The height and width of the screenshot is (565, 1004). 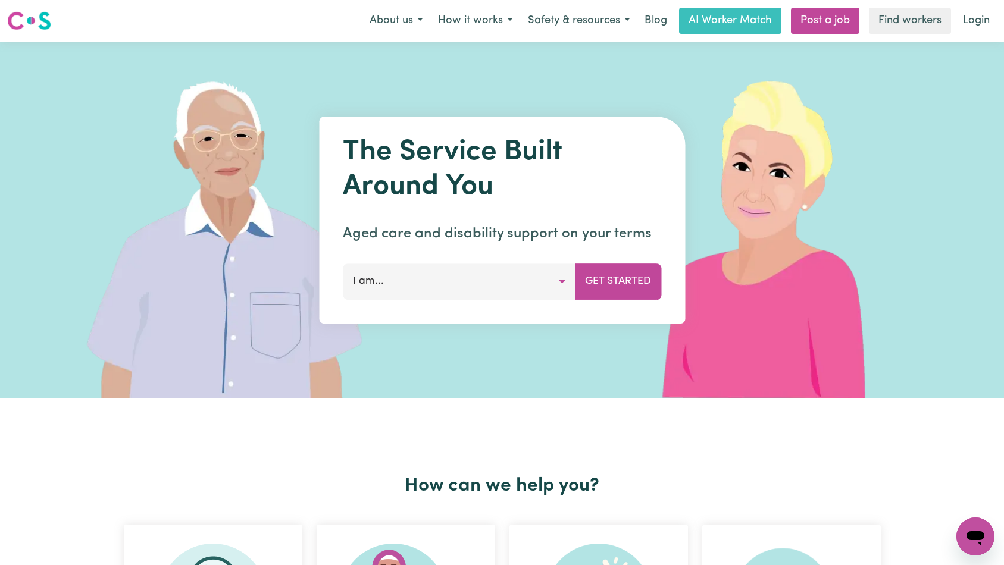 What do you see at coordinates (502, 170) in the screenshot?
I see `h1: The Service Built Around You` at bounding box center [502, 170].